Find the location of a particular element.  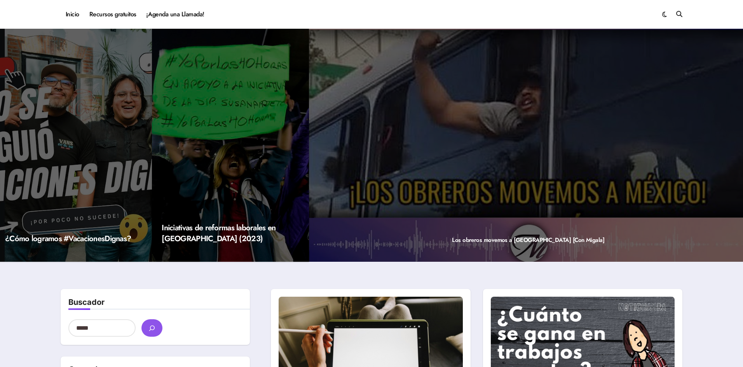

label: Buscador is located at coordinates (86, 302).